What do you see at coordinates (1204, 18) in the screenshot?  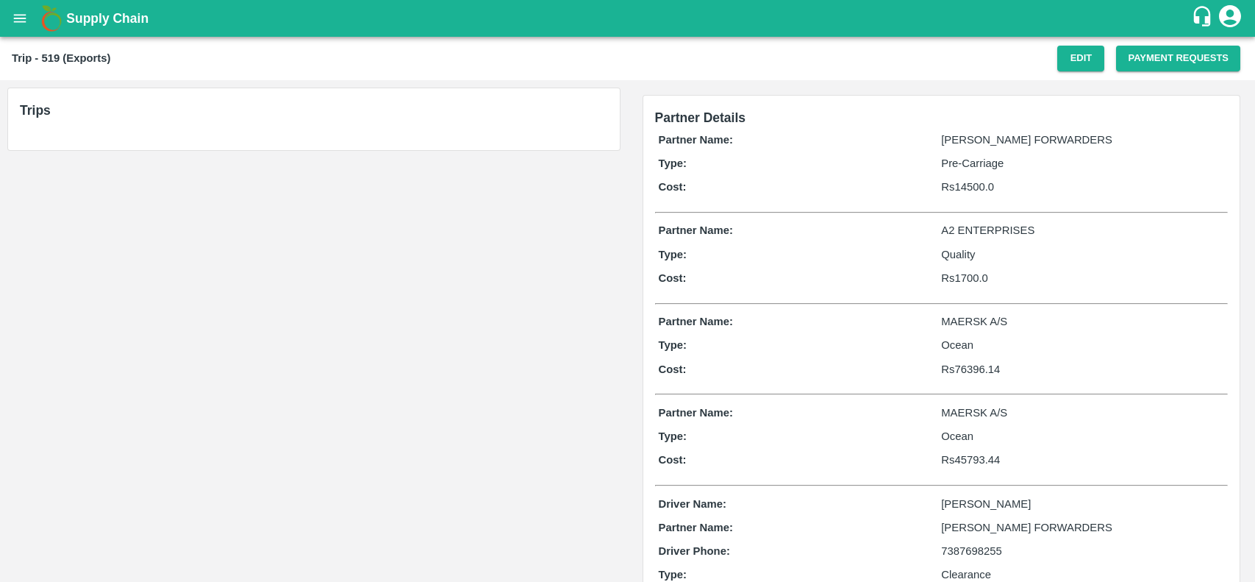 I see `div: customer-support` at bounding box center [1204, 18].